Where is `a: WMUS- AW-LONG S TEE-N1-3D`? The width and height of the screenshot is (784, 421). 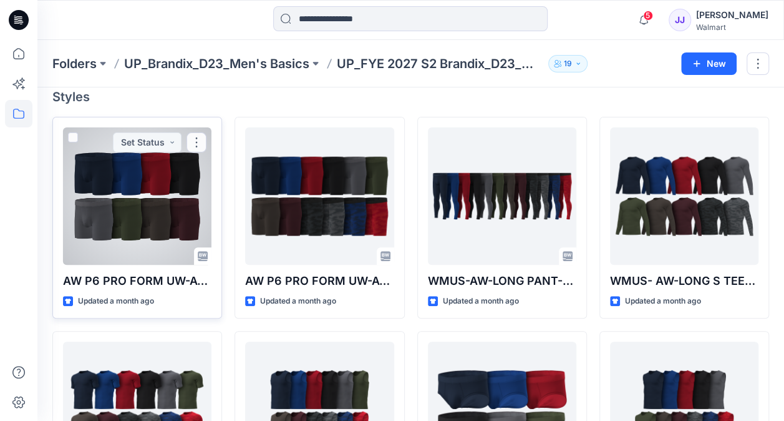 a: WMUS- AW-LONG S TEE-N1-3D is located at coordinates (684, 196).